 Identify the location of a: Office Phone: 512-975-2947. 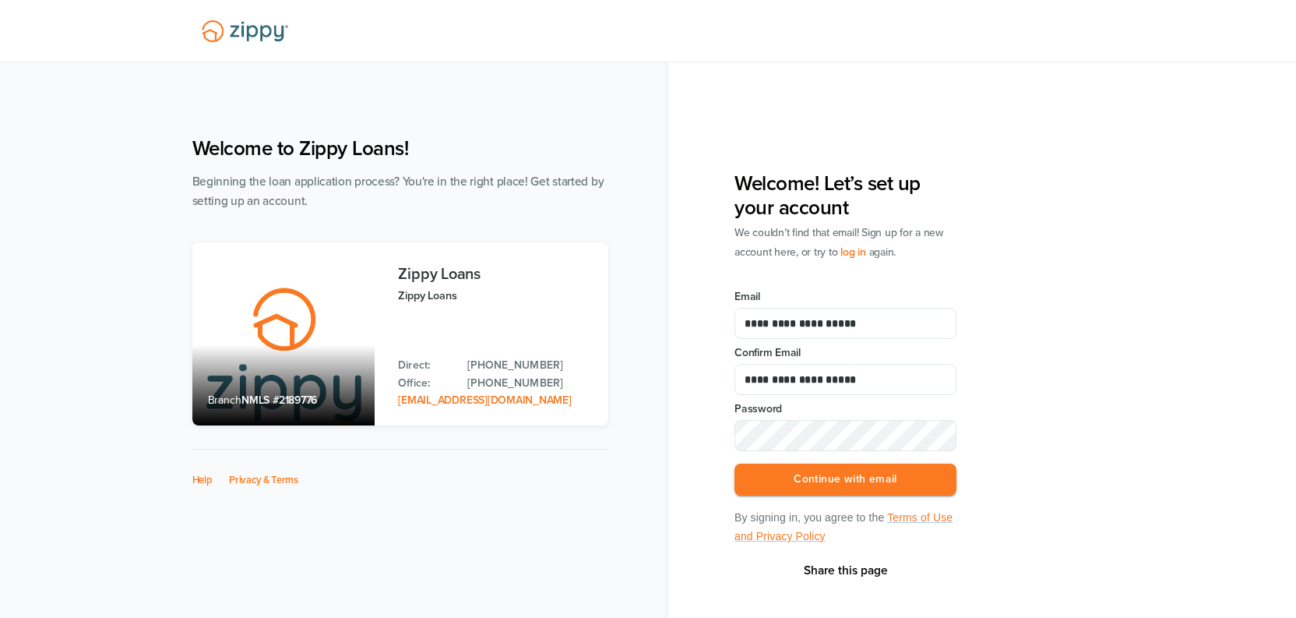
(530, 383).